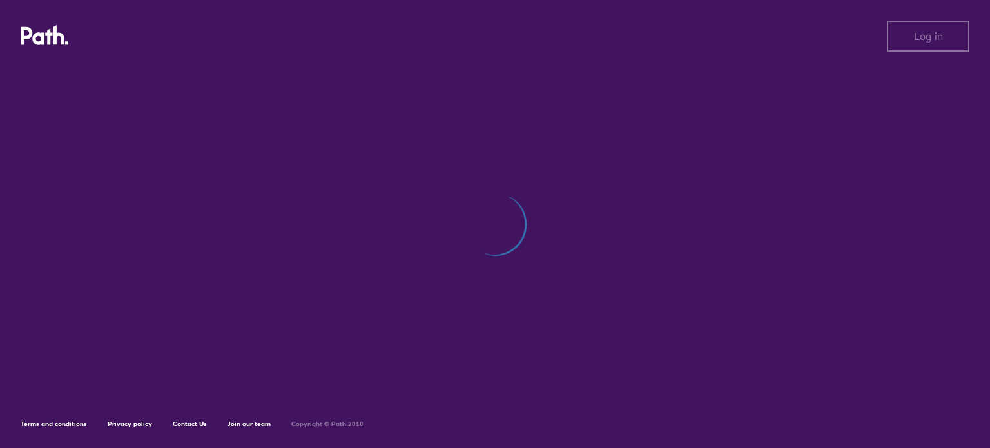 The image size is (990, 448). Describe the element at coordinates (928, 36) in the screenshot. I see `button: Log in` at that location.